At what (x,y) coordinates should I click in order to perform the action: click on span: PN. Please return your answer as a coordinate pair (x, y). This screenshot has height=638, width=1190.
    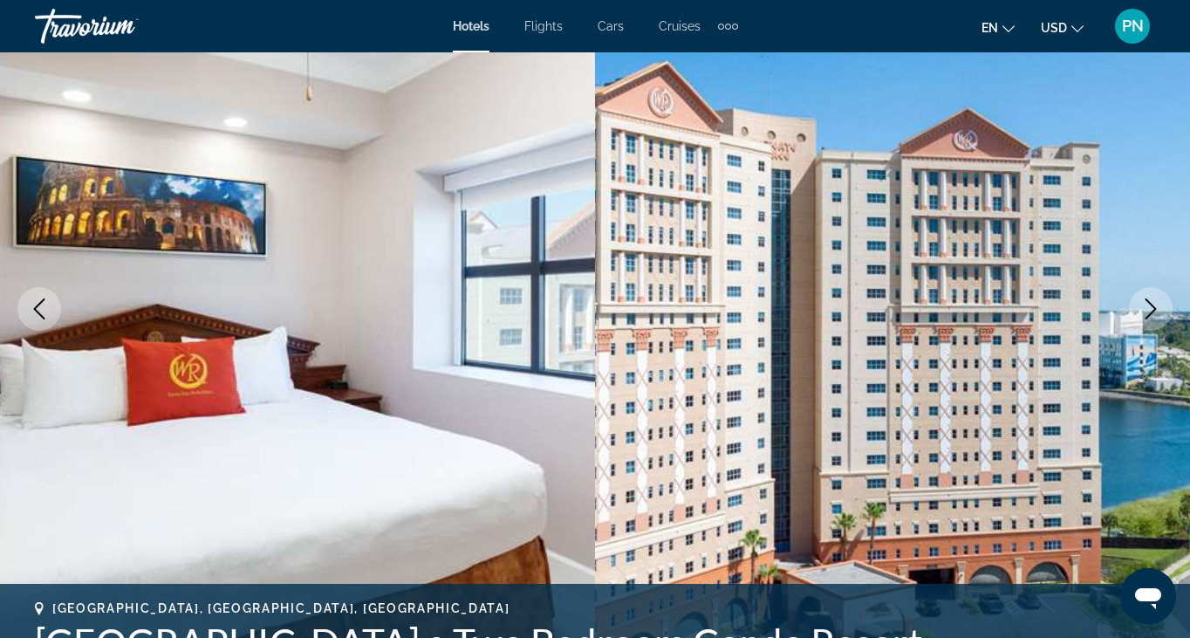
    Looking at the image, I should click on (1133, 26).